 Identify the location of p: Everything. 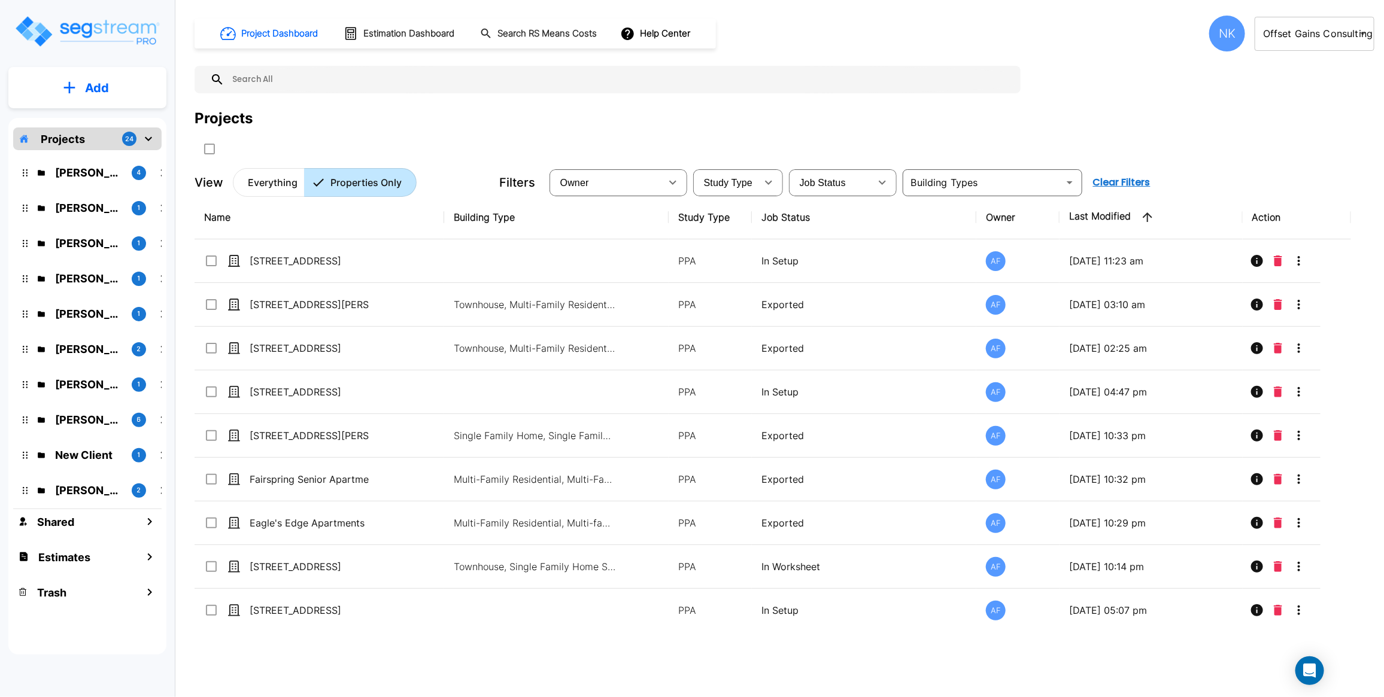
(272, 183).